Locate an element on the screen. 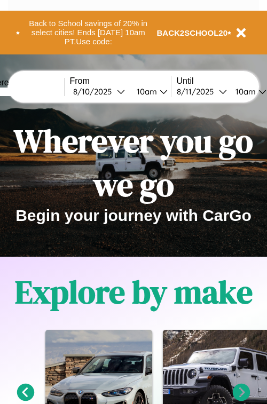 The height and width of the screenshot is (404, 267). div: 8 / 10 / 2025 is located at coordinates (95, 91).